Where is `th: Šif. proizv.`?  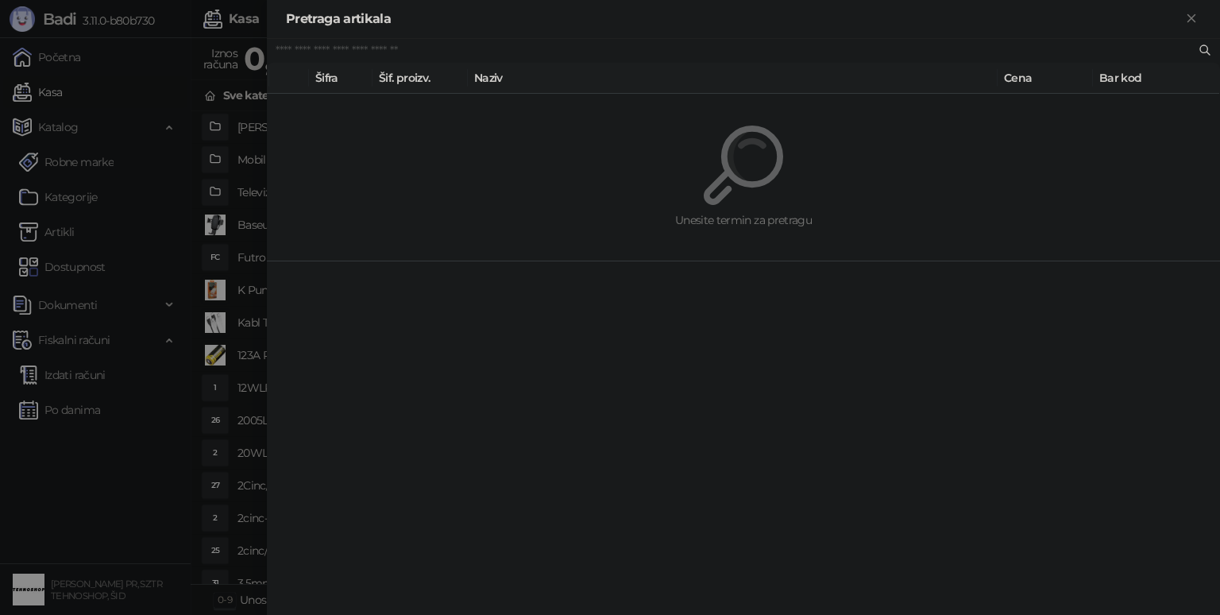 th: Šif. proizv. is located at coordinates (420, 78).